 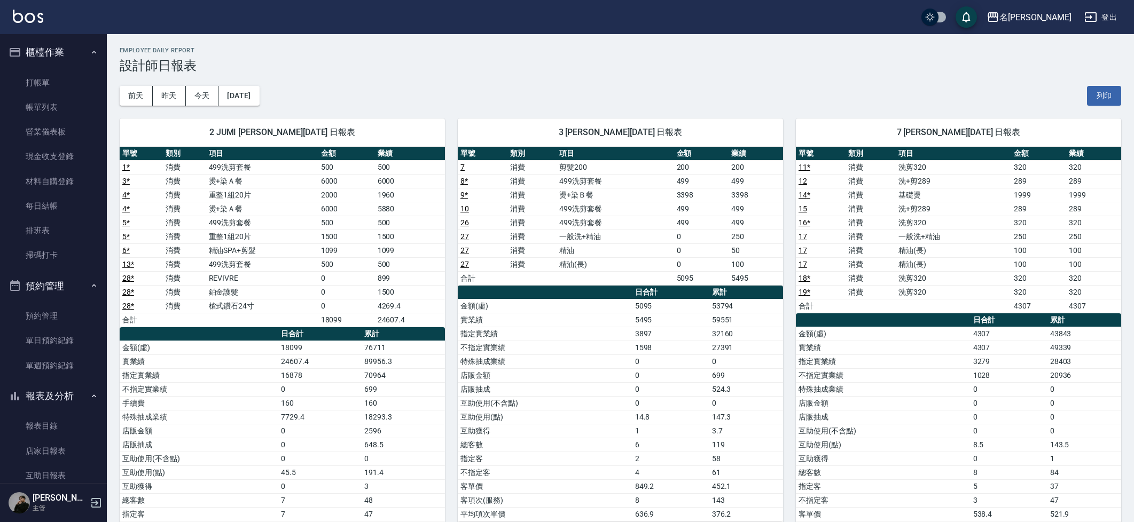 I want to click on td: 143.5, so click(x=1084, y=445).